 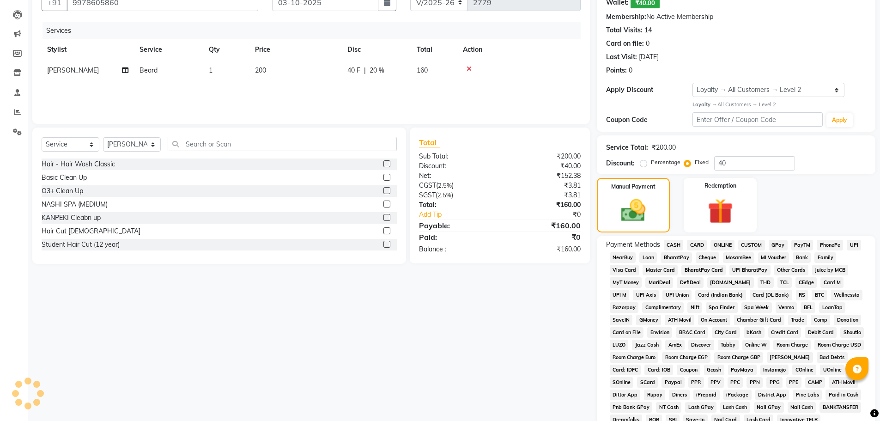 What do you see at coordinates (714, 320) in the screenshot?
I see `span: On Account` at bounding box center [714, 320].